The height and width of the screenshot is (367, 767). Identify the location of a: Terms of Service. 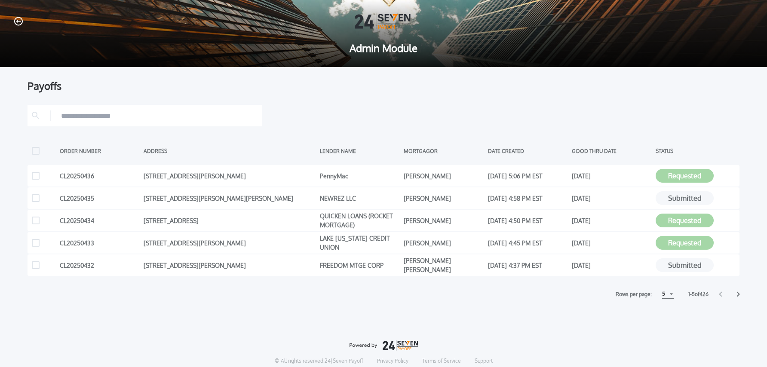
(441, 361).